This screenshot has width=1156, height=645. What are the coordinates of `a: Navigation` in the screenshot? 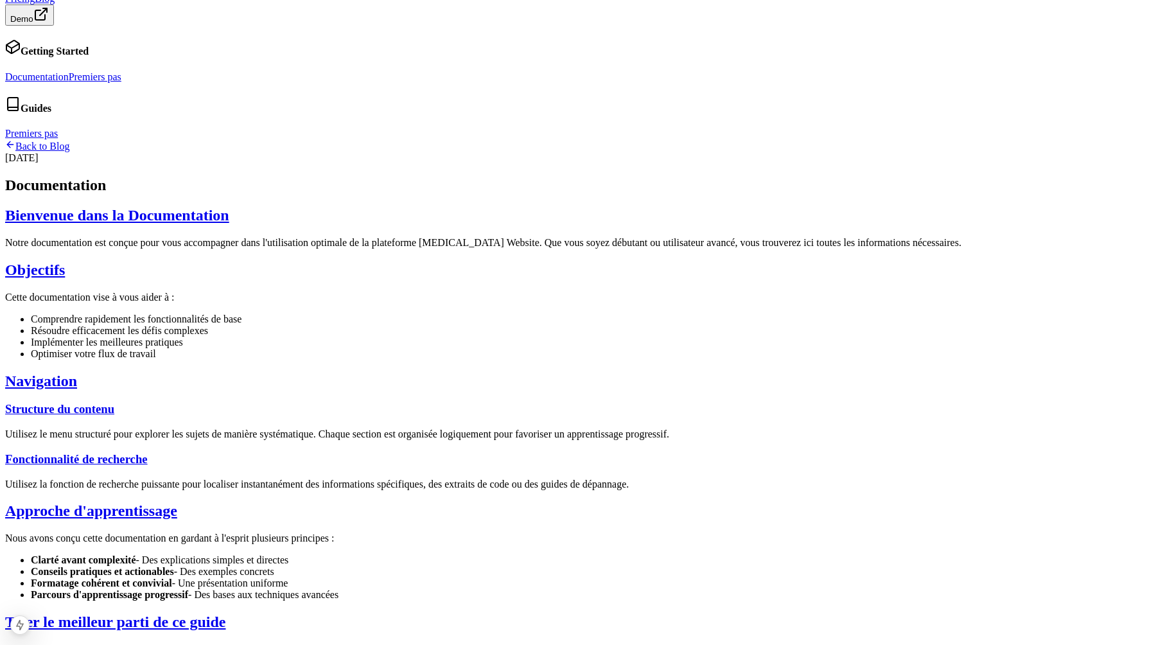 It's located at (41, 381).